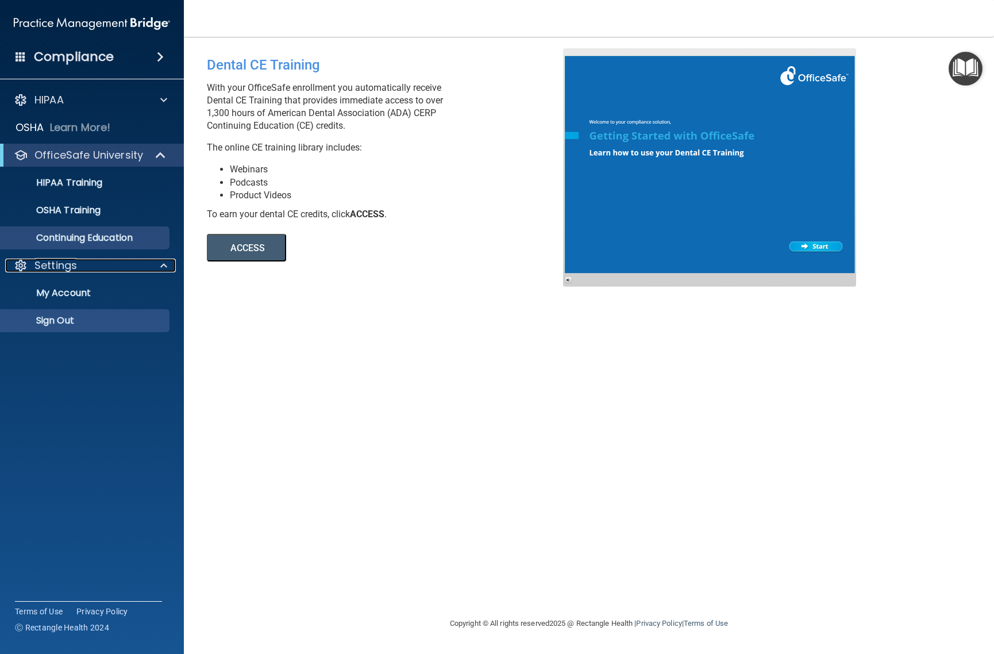  I want to click on p: The online CE training library includes:, so click(389, 148).